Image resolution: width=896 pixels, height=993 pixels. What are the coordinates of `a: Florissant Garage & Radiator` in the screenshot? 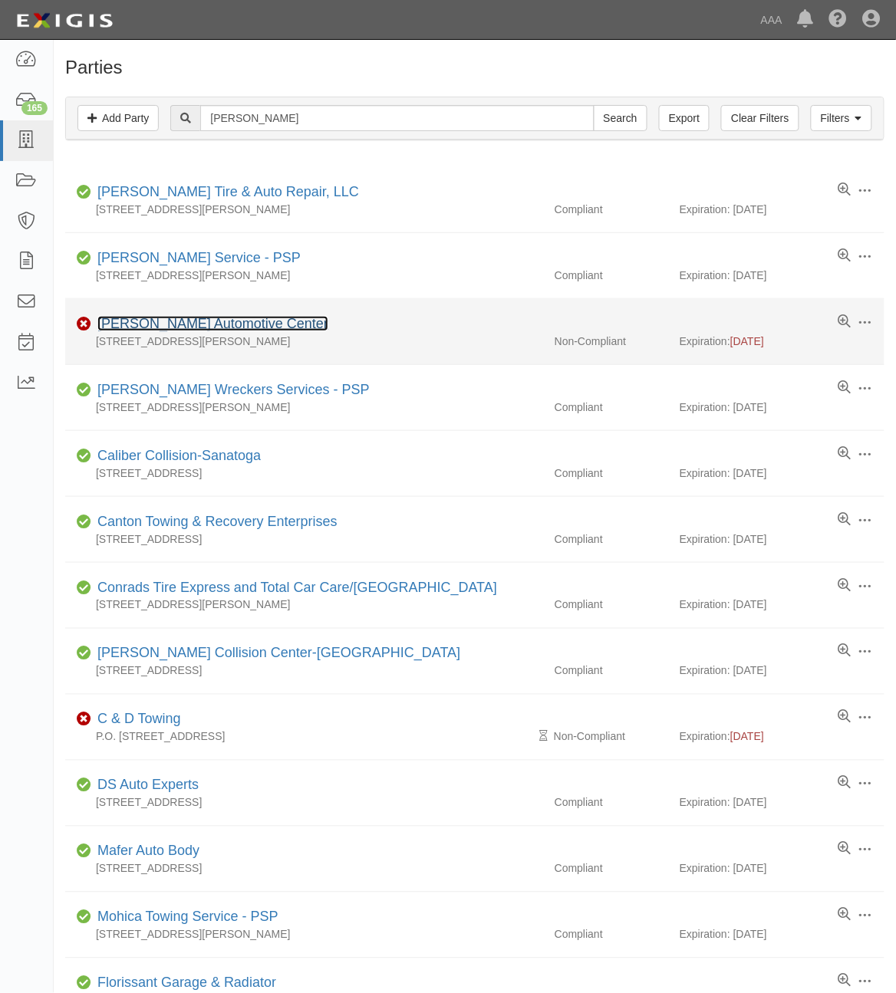 It's located at (186, 983).